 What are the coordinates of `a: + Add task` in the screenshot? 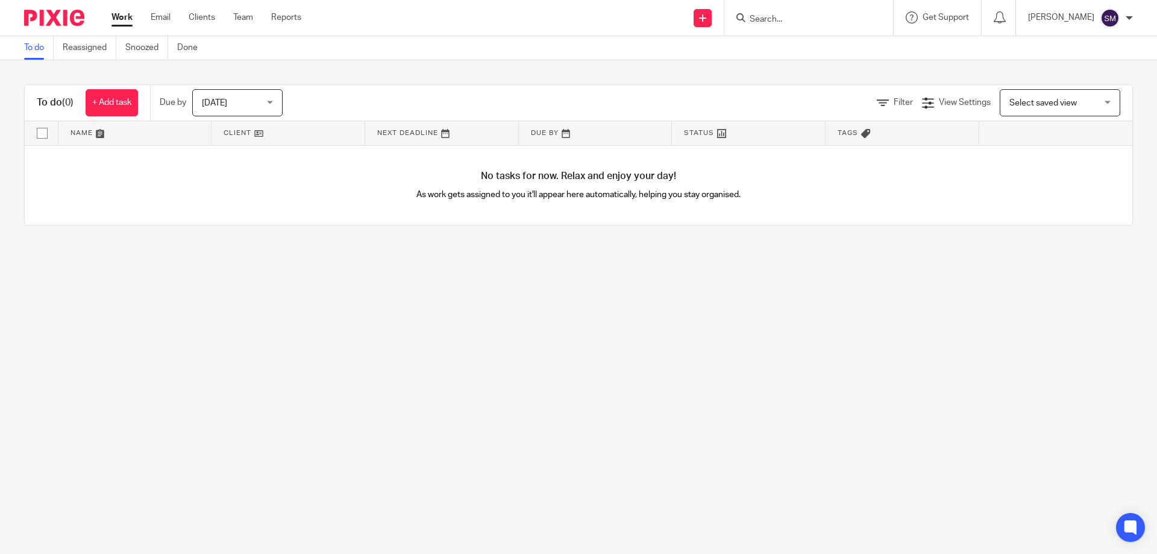 It's located at (111, 102).